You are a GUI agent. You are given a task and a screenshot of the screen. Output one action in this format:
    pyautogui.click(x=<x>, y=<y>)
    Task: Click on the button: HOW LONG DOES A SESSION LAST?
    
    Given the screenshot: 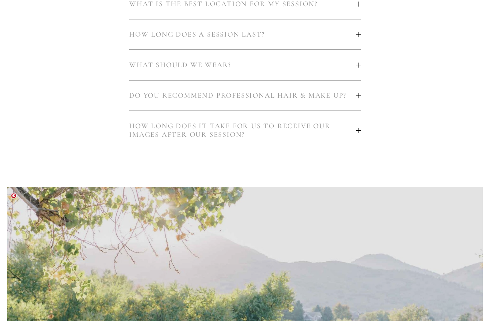 What is the action you would take?
    pyautogui.click(x=245, y=34)
    